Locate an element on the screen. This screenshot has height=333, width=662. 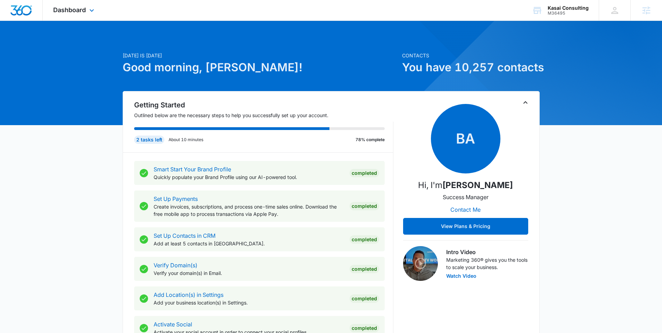
h2: Getting Started is located at coordinates (264, 105).